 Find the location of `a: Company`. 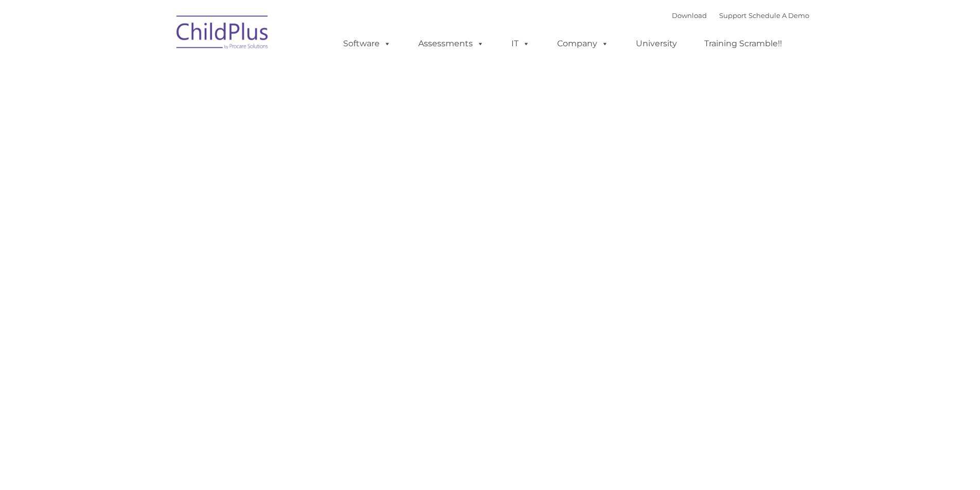

a: Company is located at coordinates (583, 44).